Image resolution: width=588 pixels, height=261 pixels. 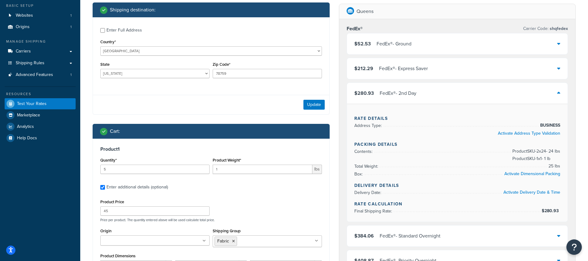 I want to click on label: Shipping Group, so click(x=226, y=230).